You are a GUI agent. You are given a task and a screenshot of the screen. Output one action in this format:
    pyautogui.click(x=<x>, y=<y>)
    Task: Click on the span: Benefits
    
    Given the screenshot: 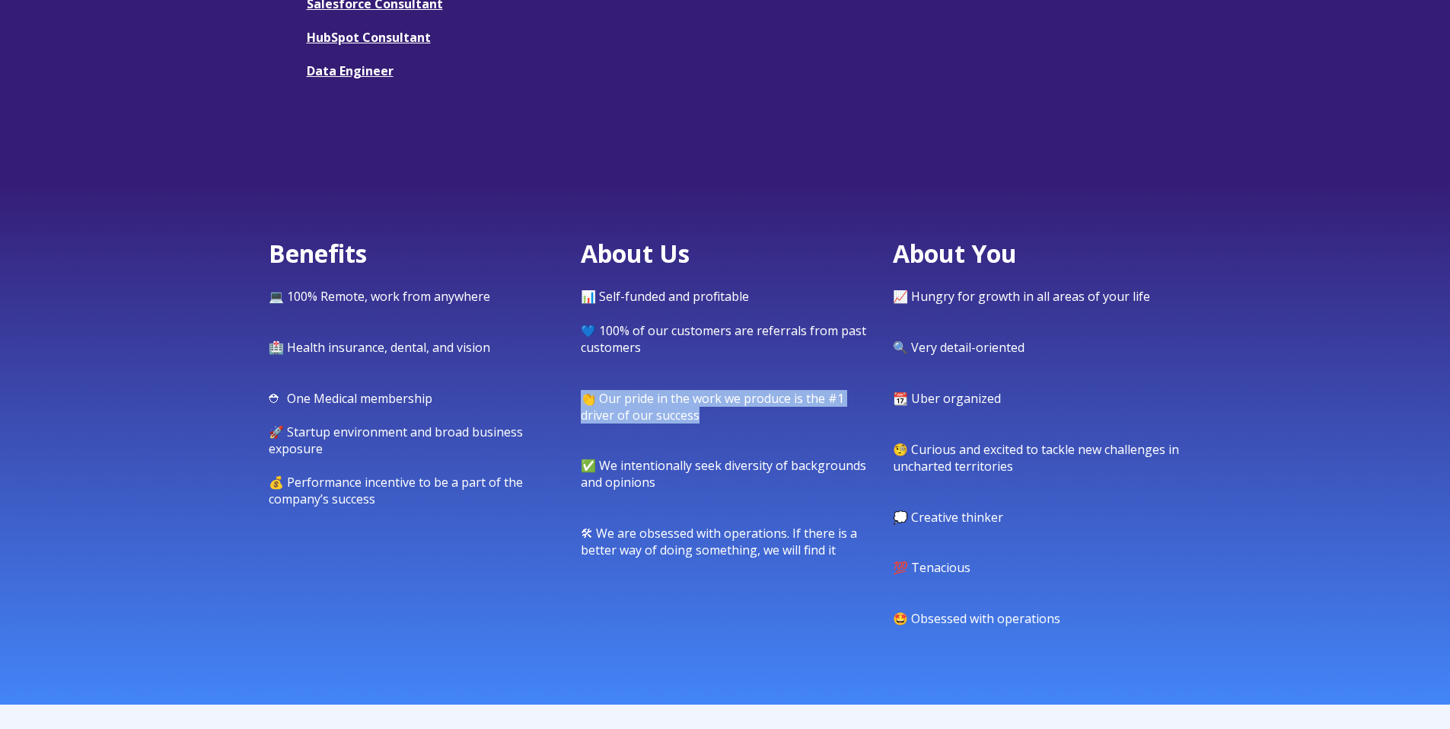 What is the action you would take?
    pyautogui.click(x=317, y=253)
    